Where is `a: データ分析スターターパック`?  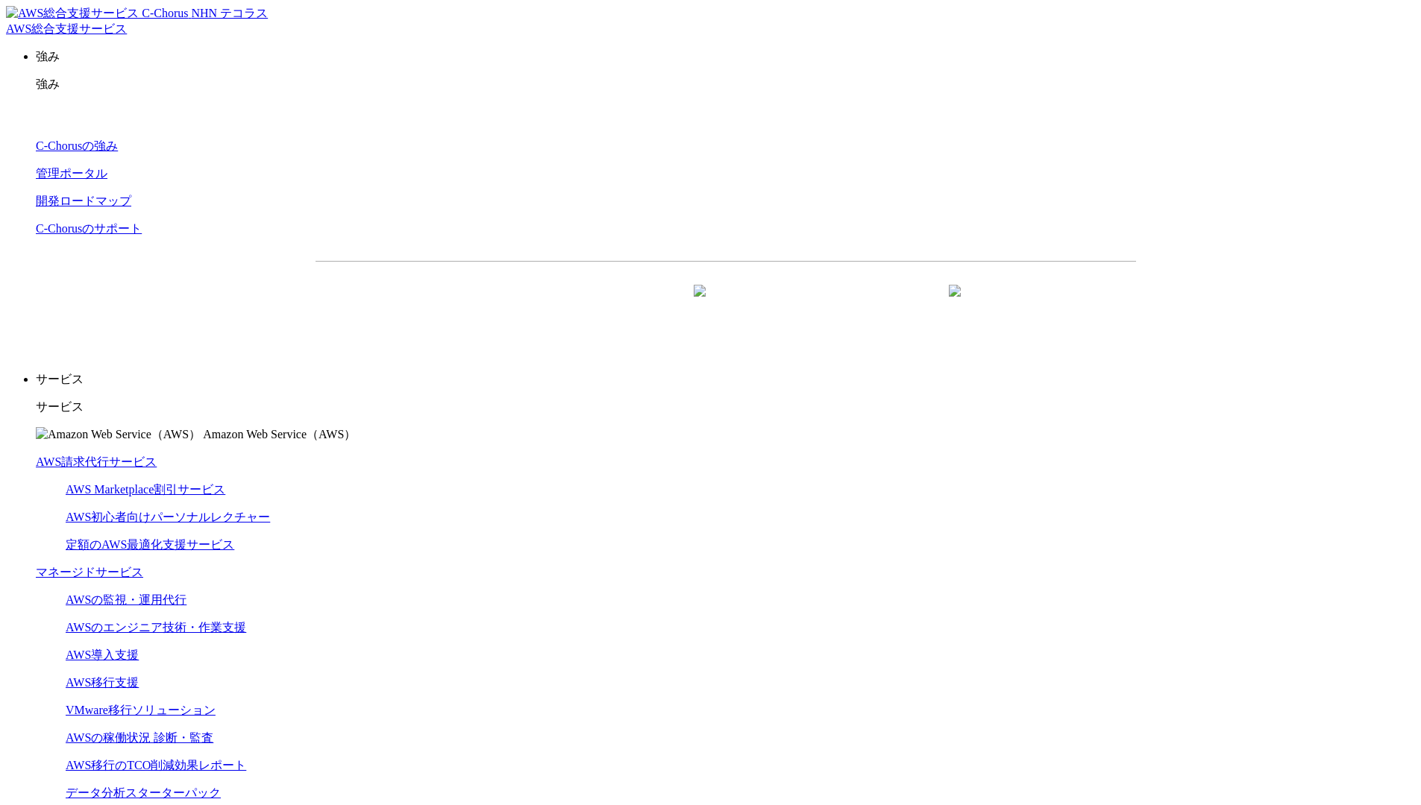 a: データ分析スターターパック is located at coordinates (143, 793).